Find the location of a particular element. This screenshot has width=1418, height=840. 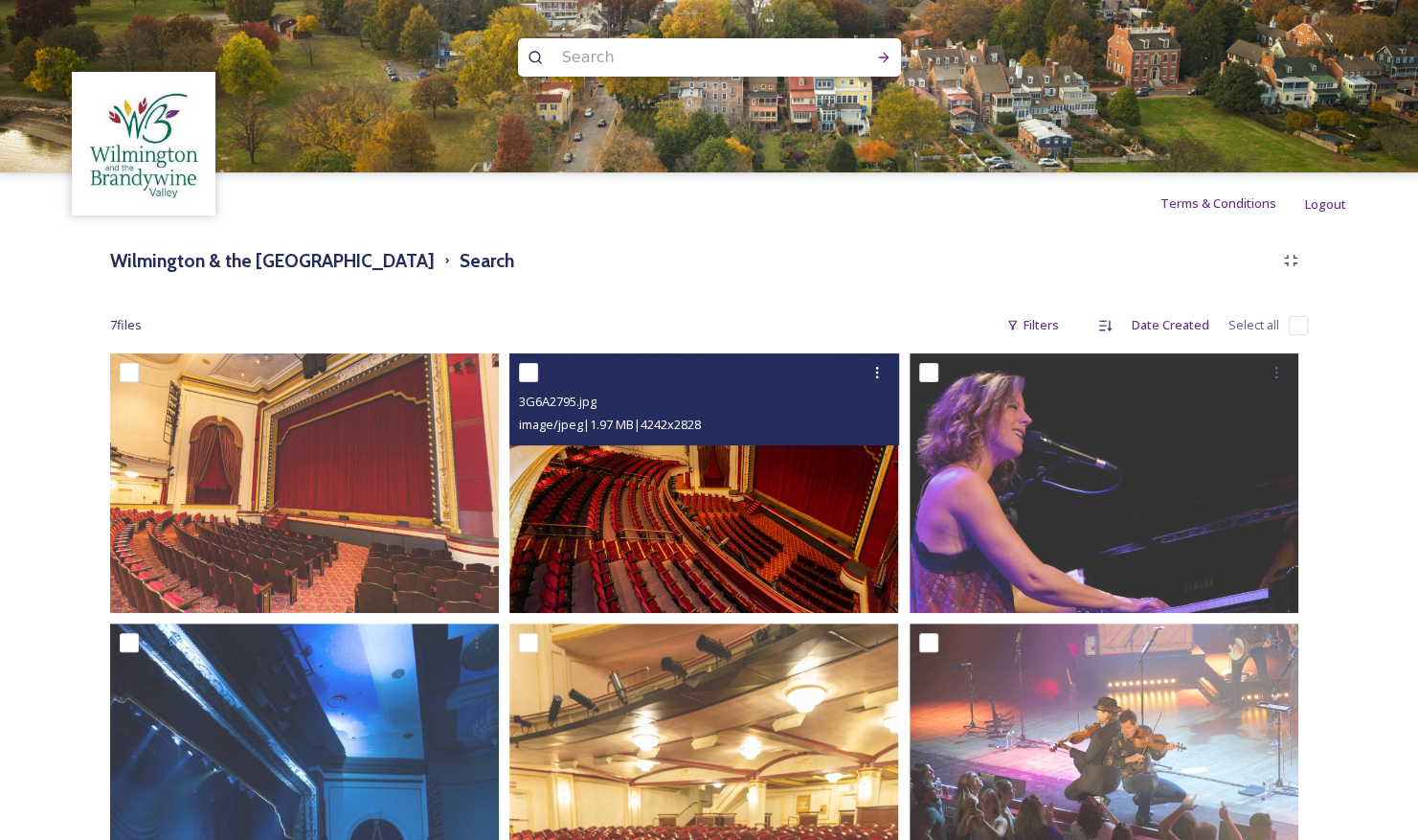

div: Date Created is located at coordinates (1170, 325).